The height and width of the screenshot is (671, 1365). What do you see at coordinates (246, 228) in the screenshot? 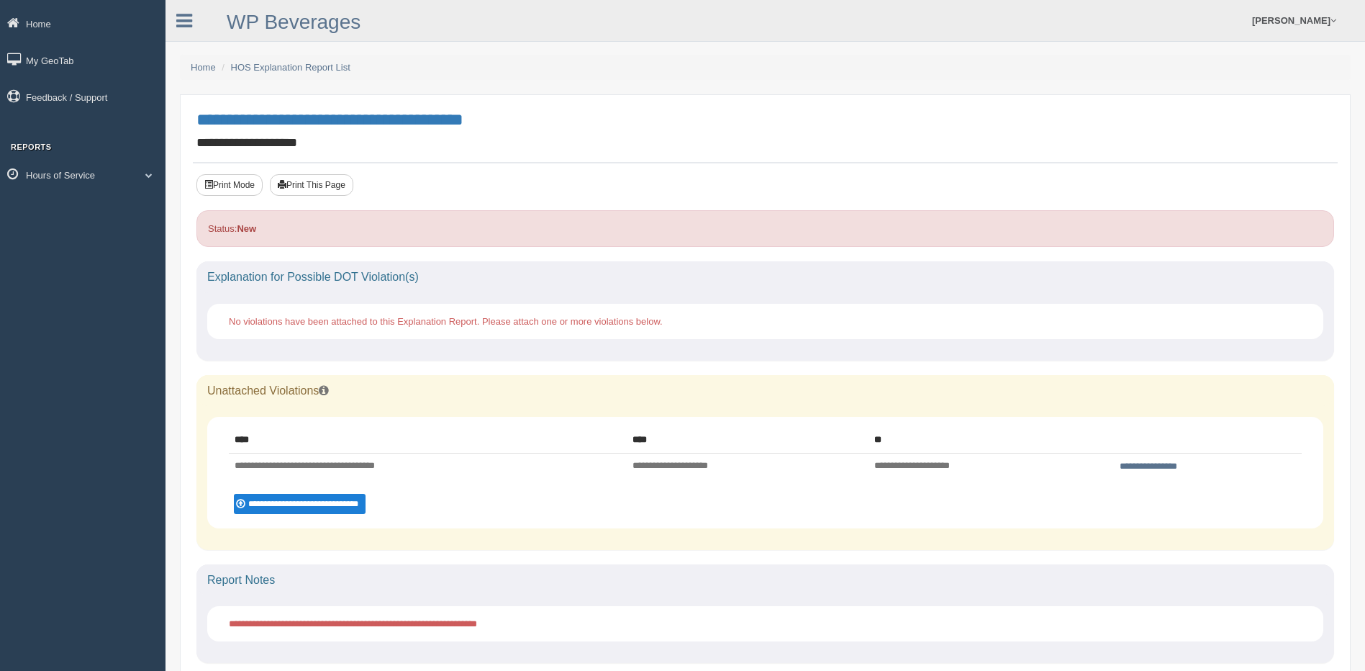
I see `strong: New` at bounding box center [246, 228].